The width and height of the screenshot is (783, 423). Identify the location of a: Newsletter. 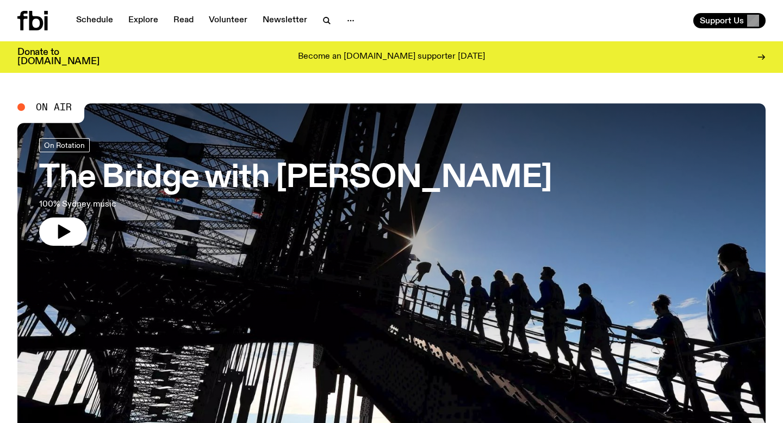
(285, 21).